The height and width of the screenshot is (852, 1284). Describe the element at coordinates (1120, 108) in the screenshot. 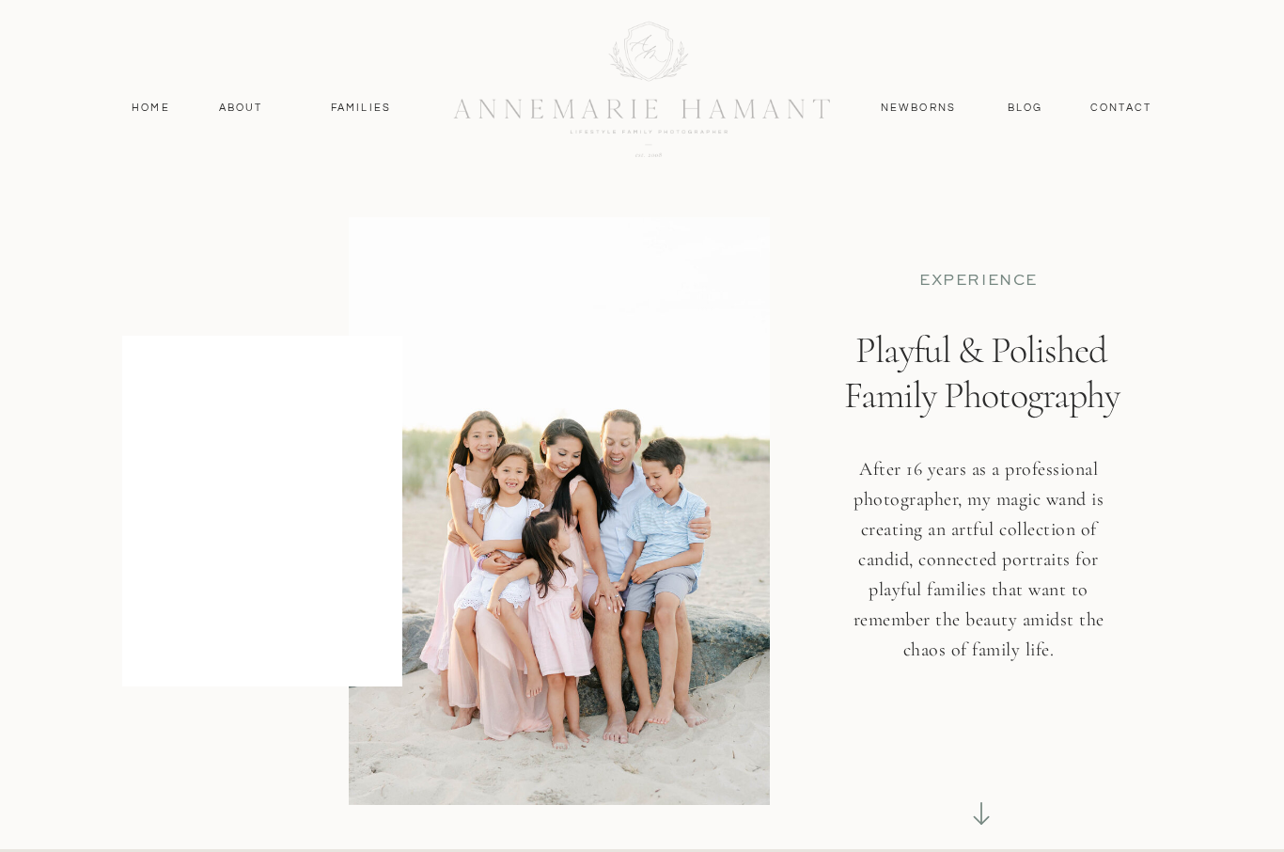

I see `nav: contact` at that location.